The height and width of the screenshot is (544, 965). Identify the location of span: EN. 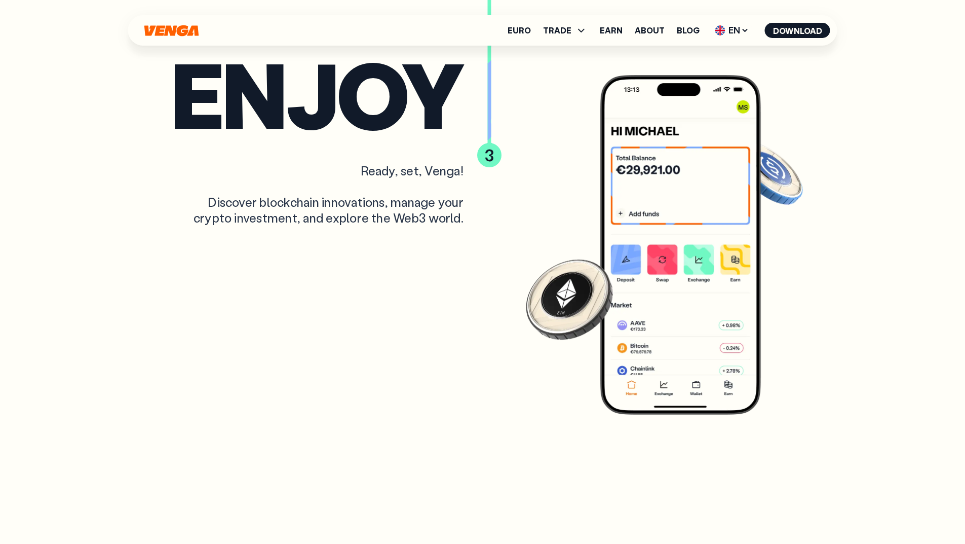
(732, 30).